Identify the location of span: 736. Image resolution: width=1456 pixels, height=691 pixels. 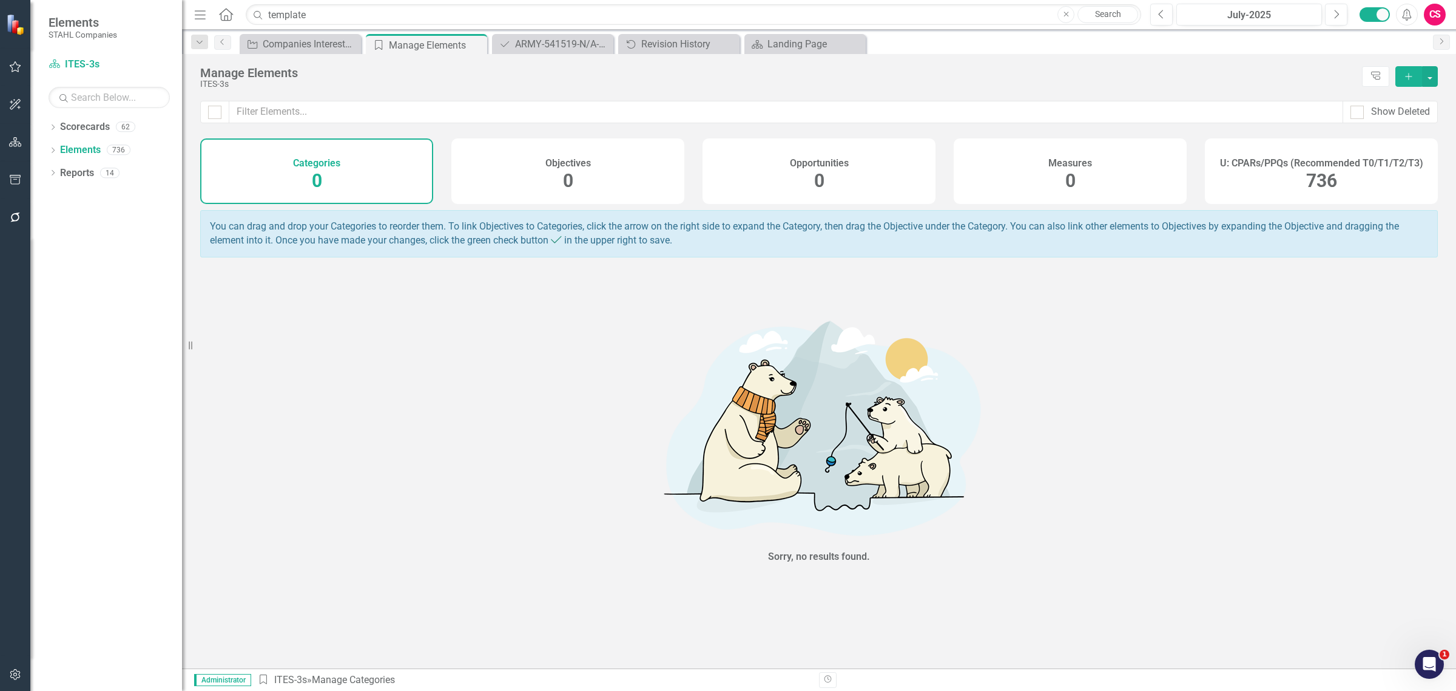
(1322, 180).